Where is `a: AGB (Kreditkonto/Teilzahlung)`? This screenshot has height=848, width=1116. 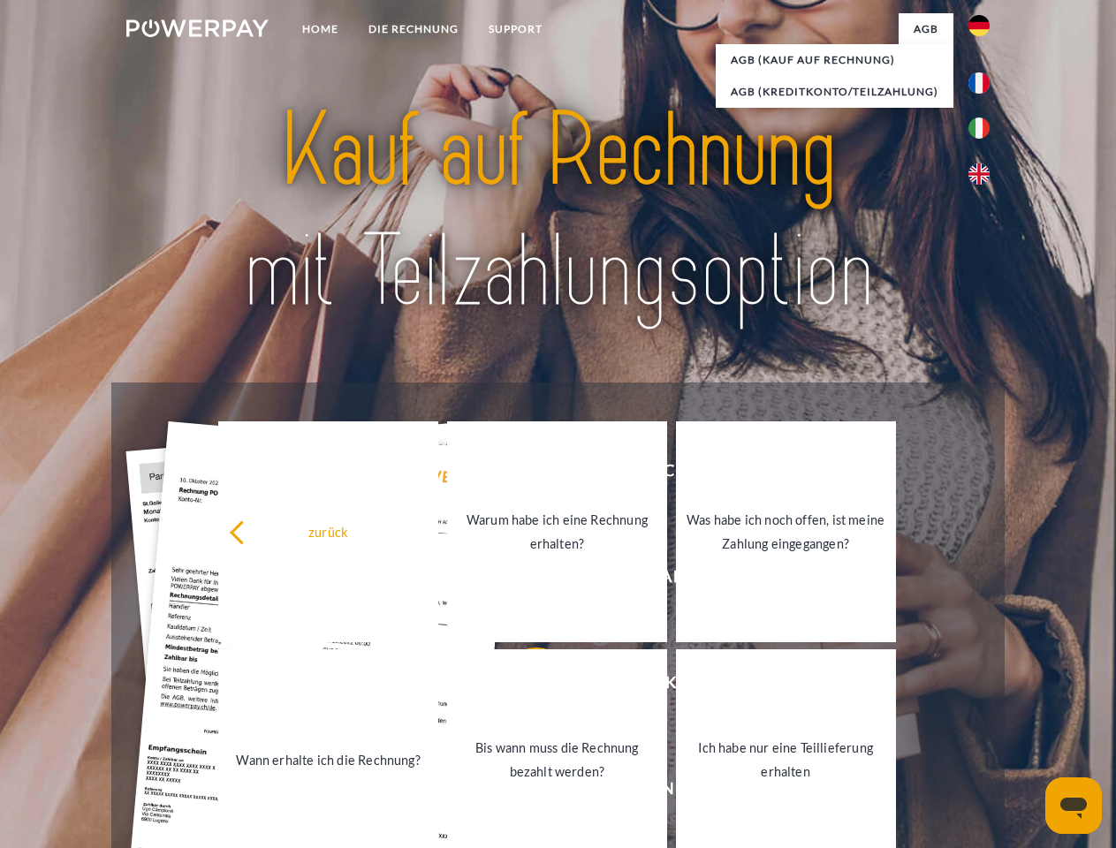 a: AGB (Kreditkonto/Teilzahlung) is located at coordinates (834, 92).